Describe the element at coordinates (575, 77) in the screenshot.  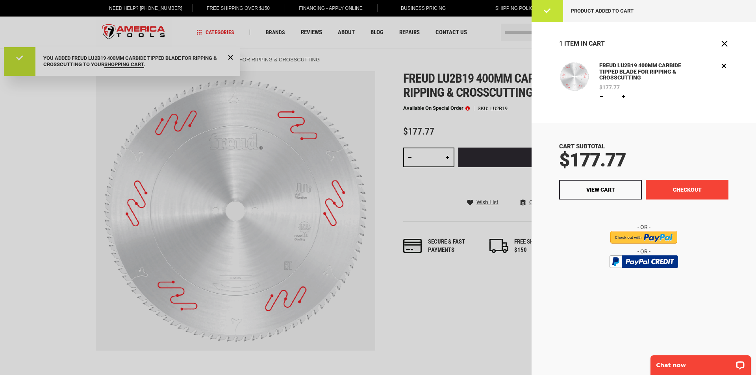
I see `img: FREUD LU2B19 400MM CARBIDE TIPPED BLADE FOR RIPPING & CROSSCUTTING` at that location.